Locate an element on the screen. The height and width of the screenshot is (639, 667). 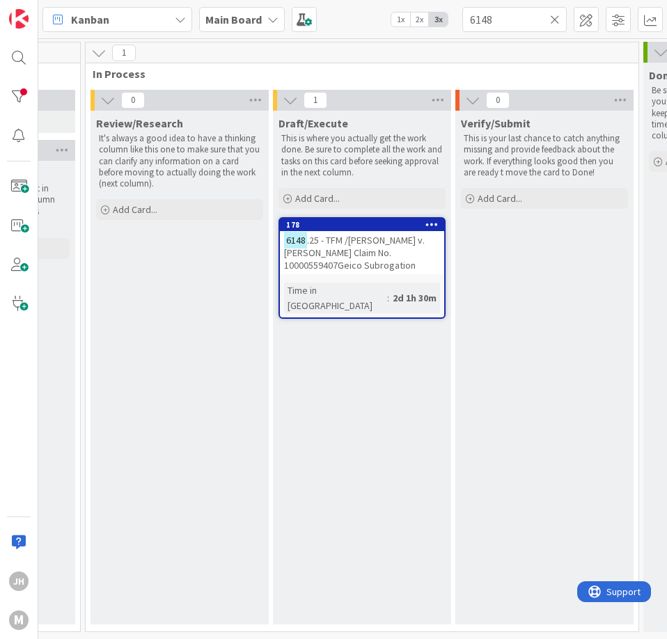
b: Main Board is located at coordinates (233, 19).